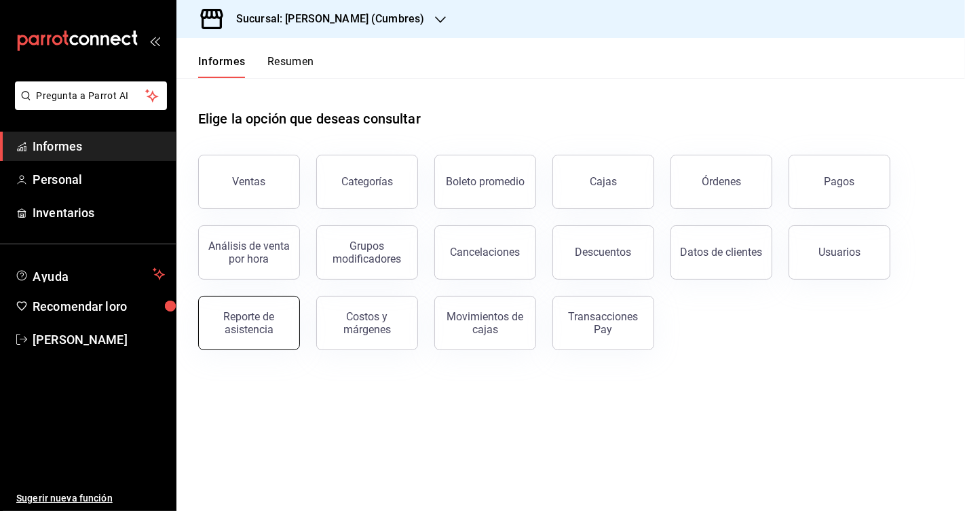 Image resolution: width=965 pixels, height=511 pixels. Describe the element at coordinates (256, 66) in the screenshot. I see `div: pestañas de navegación` at that location.